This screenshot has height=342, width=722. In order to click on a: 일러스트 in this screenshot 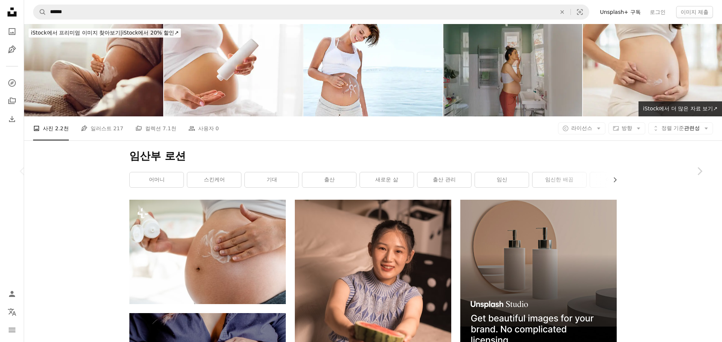, I will do `click(12, 50)`.